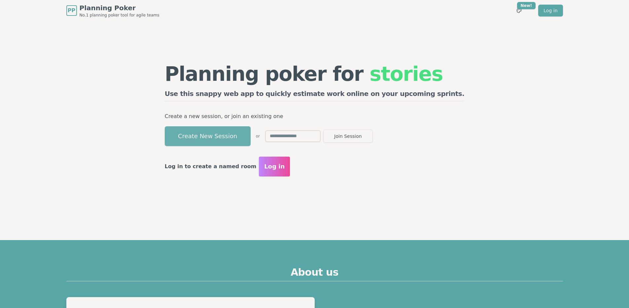 The image size is (629, 308). I want to click on p: Log in to create a named room, so click(211, 167).